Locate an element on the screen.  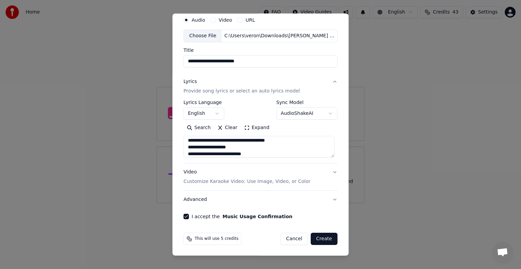
div: Choose File is located at coordinates (203, 36).